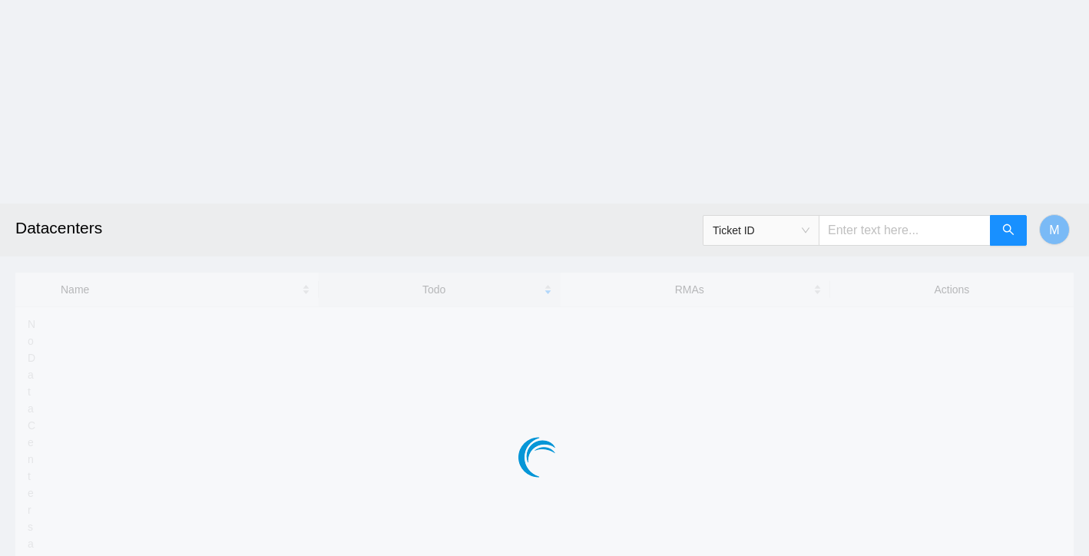 The height and width of the screenshot is (556, 1089). Describe the element at coordinates (1008, 230) in the screenshot. I see `button: search` at that location.